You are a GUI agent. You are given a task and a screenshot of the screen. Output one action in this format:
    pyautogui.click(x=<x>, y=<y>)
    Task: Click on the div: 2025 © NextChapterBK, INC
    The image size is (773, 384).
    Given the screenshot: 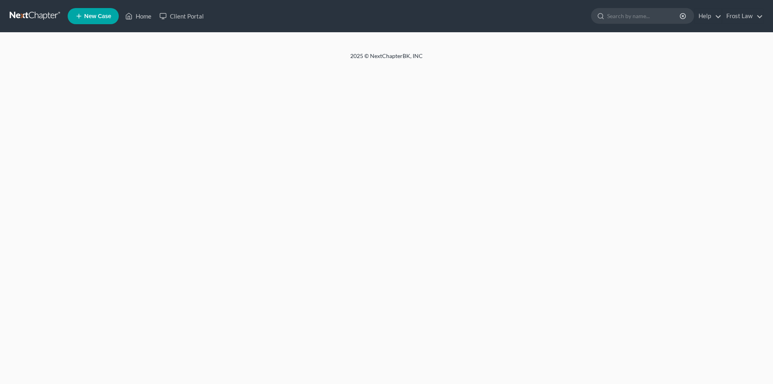 What is the action you would take?
    pyautogui.click(x=386, y=59)
    